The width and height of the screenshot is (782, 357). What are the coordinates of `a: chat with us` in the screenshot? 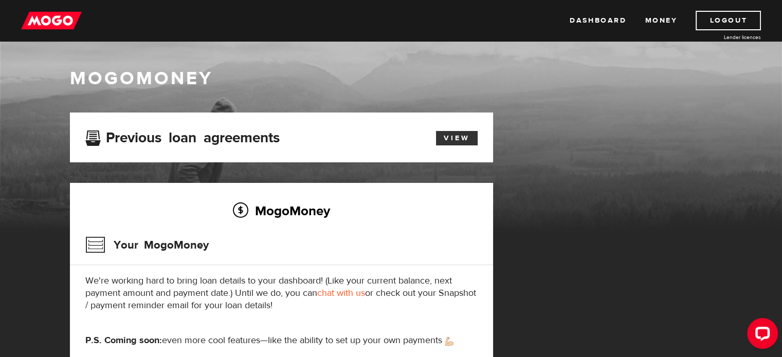 It's located at (341, 293).